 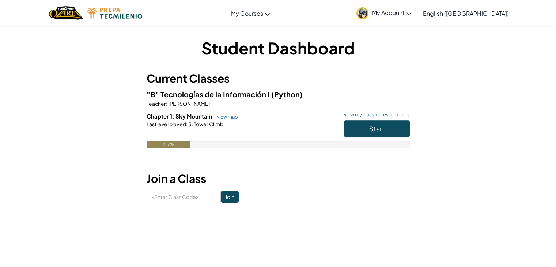 I want to click on span: My Courses, so click(x=247, y=13).